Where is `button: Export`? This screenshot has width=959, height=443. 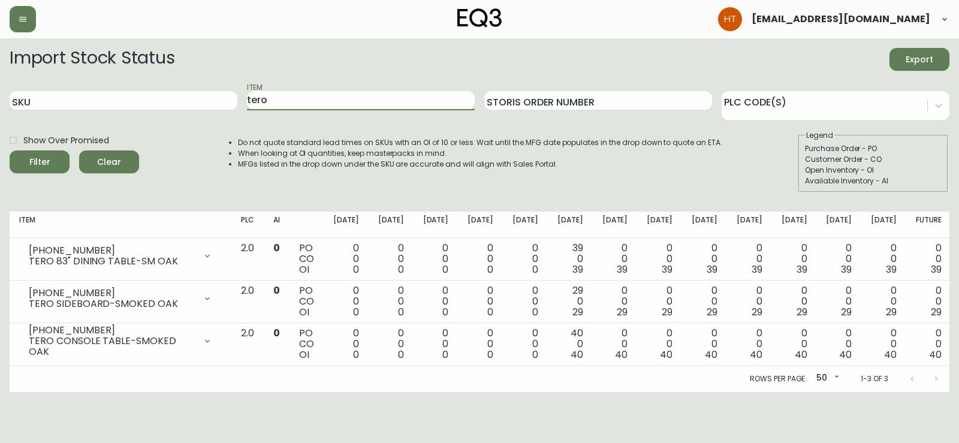 button: Export is located at coordinates (920, 59).